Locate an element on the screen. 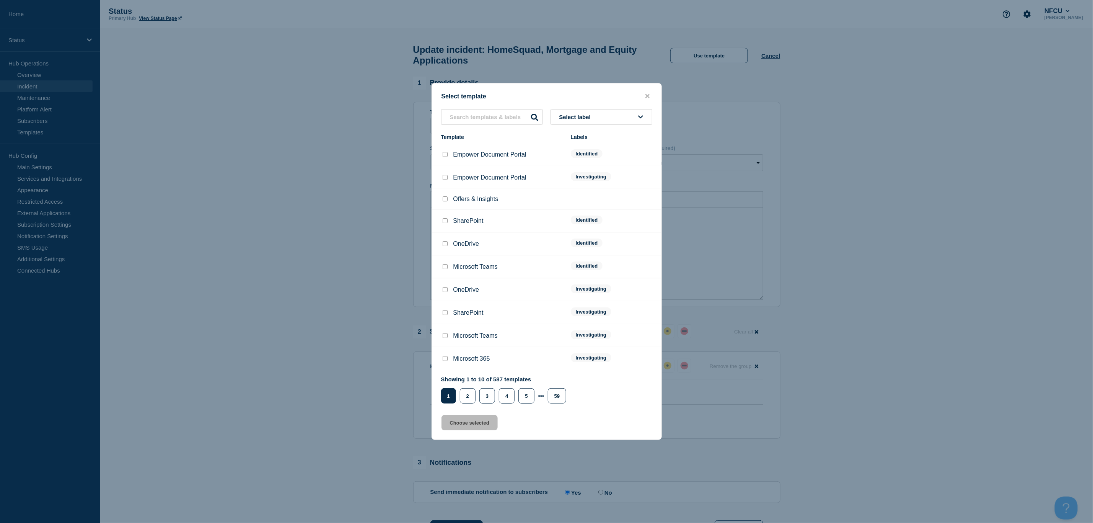 The image size is (1093, 523). div: Select template is located at coordinates (547, 96).